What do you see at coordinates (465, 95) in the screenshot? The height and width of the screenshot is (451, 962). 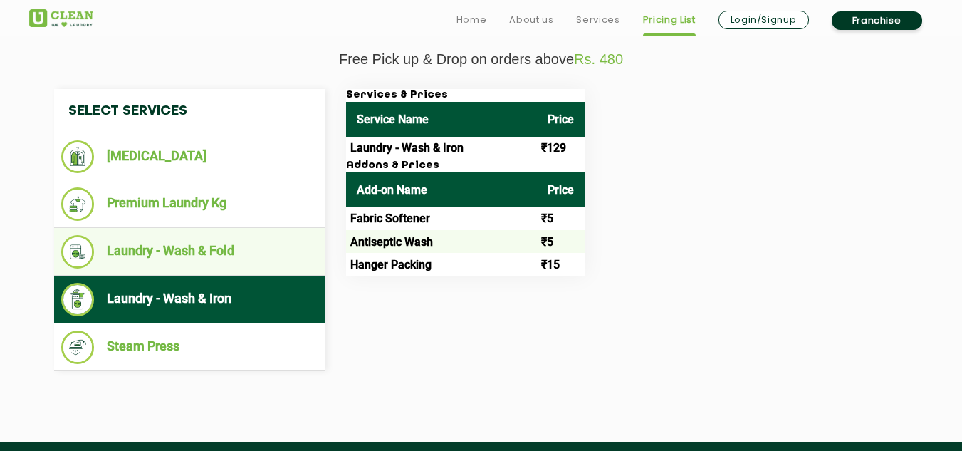 I see `h3: Services & Prices` at bounding box center [465, 95].